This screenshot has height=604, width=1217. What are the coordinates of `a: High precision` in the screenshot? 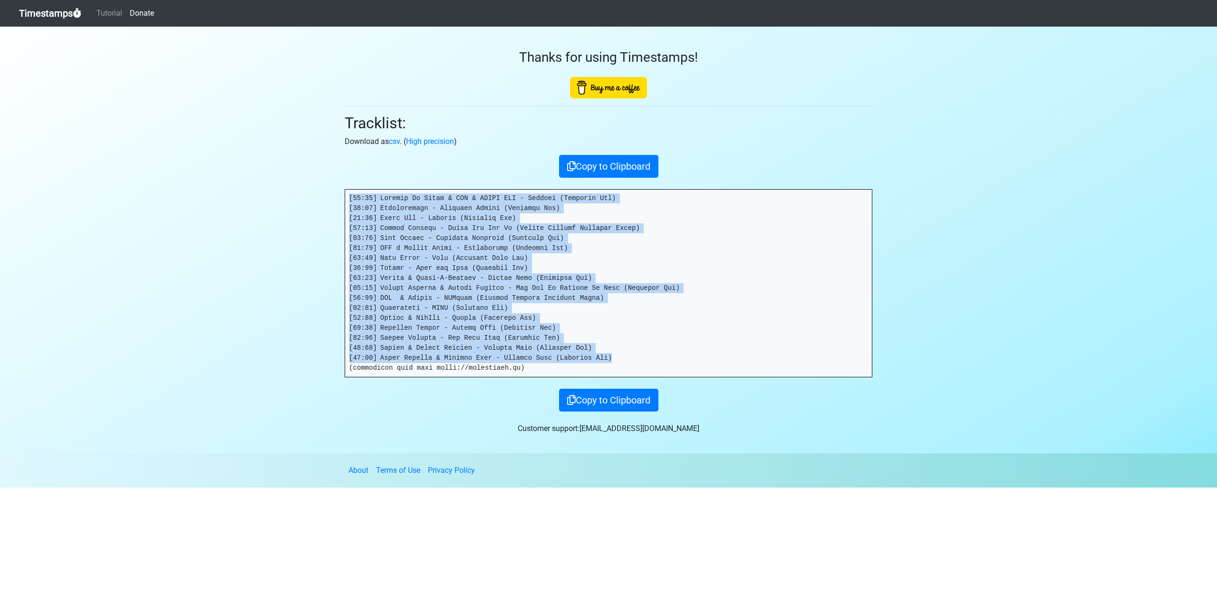 It's located at (430, 141).